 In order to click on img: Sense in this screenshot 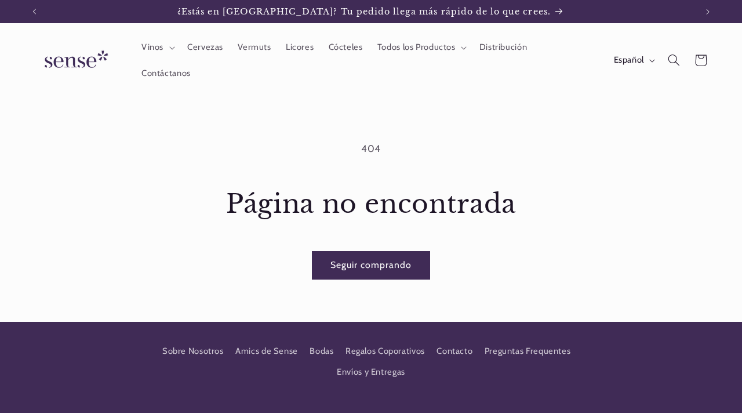, I will do `click(74, 60)`.